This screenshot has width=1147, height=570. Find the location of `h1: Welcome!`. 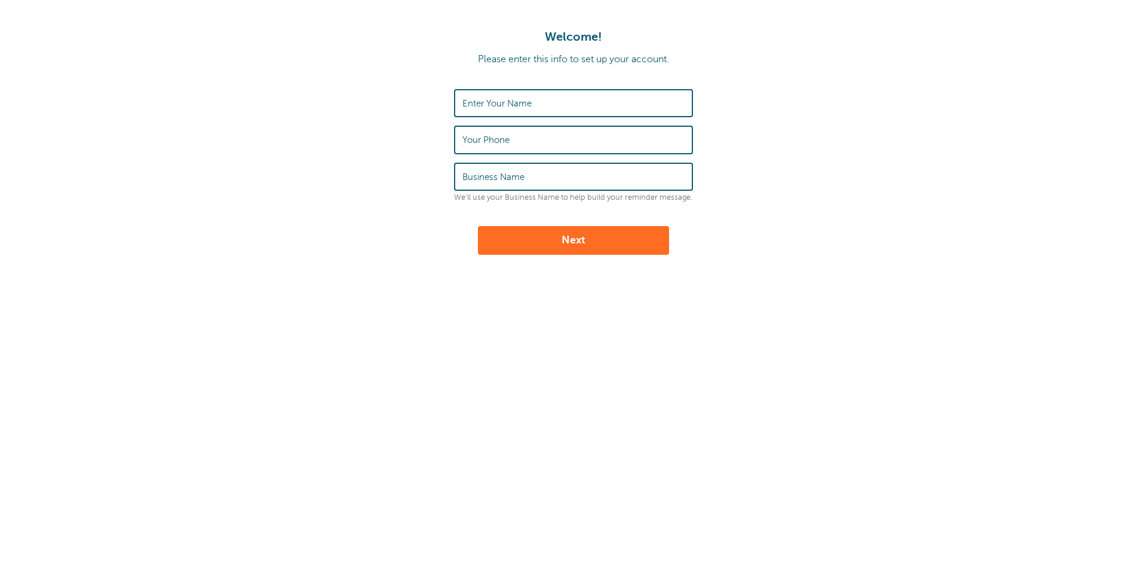

h1: Welcome! is located at coordinates (574, 37).